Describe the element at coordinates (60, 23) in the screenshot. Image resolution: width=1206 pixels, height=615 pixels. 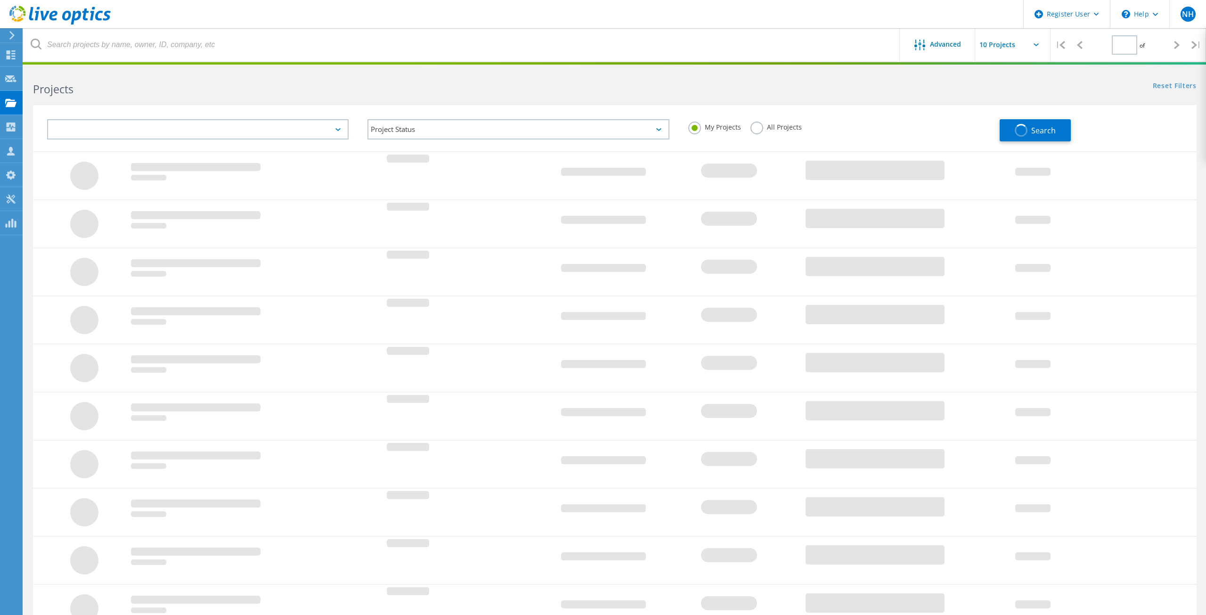
I see `a: Live Optics Dashboard` at that location.